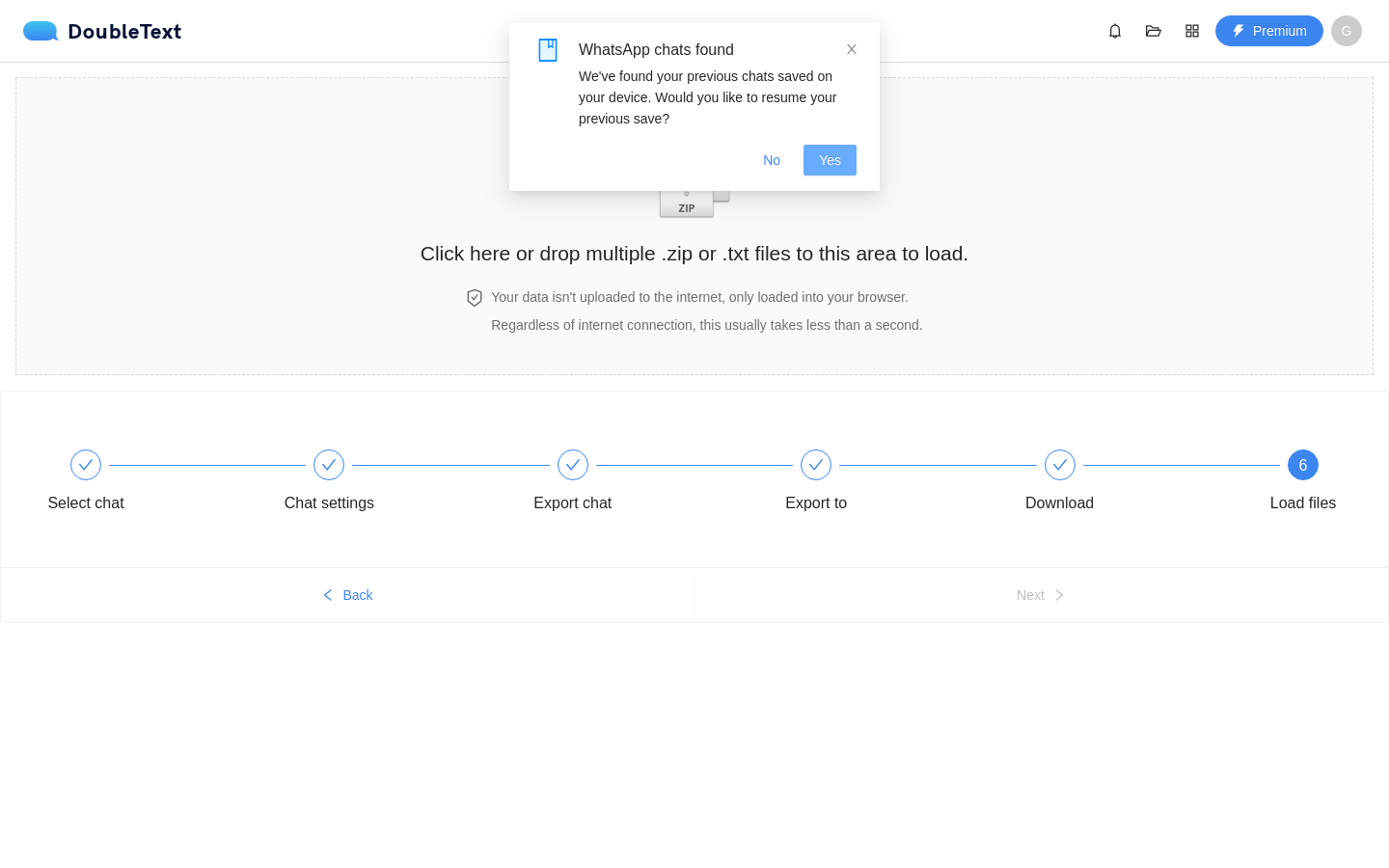 This screenshot has height=868, width=1389. What do you see at coordinates (1238, 31) in the screenshot?
I see `span: thunderbolt` at bounding box center [1238, 31].